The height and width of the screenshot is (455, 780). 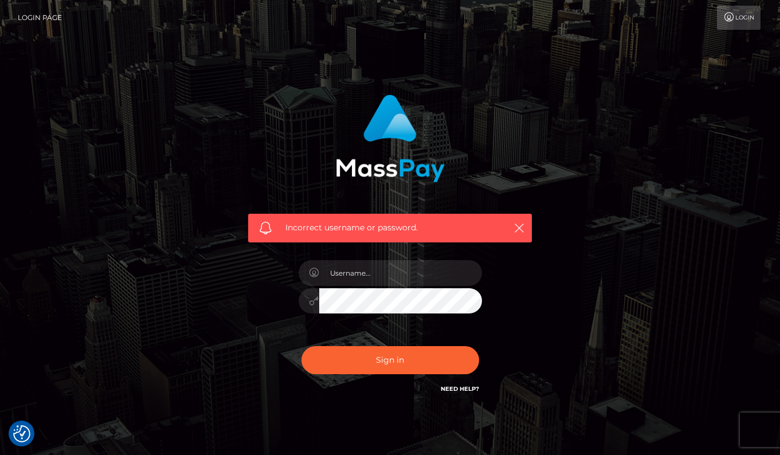 What do you see at coordinates (22, 434) in the screenshot?
I see `img: Revisit consent button` at bounding box center [22, 434].